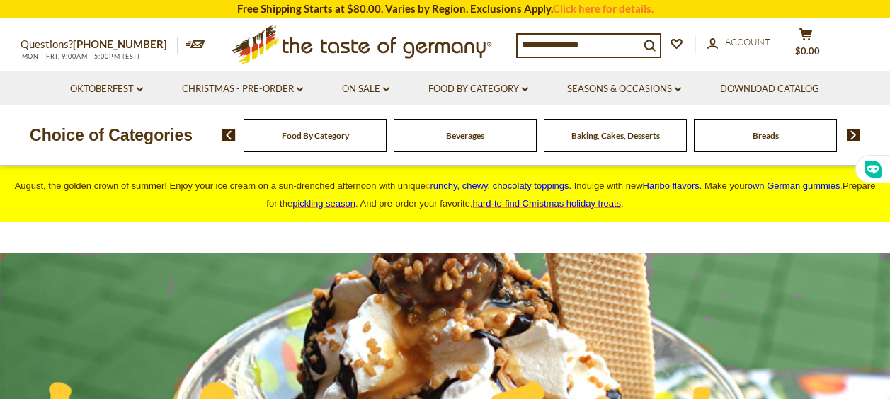 This screenshot has width=890, height=399. Describe the element at coordinates (547, 203) in the screenshot. I see `span: hard-to-find Christmas holiday treats` at that location.